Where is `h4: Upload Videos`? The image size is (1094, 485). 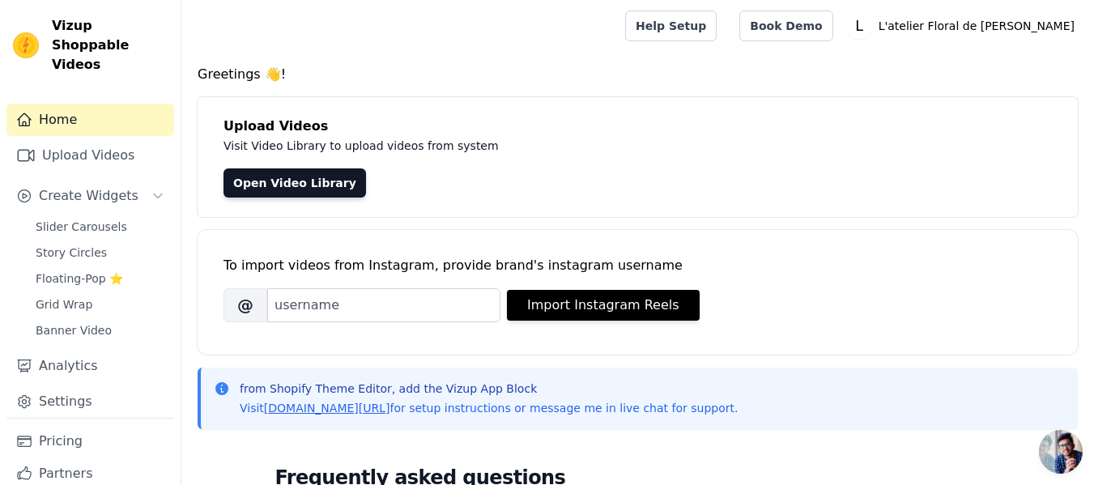 h4: Upload Videos is located at coordinates (638, 126).